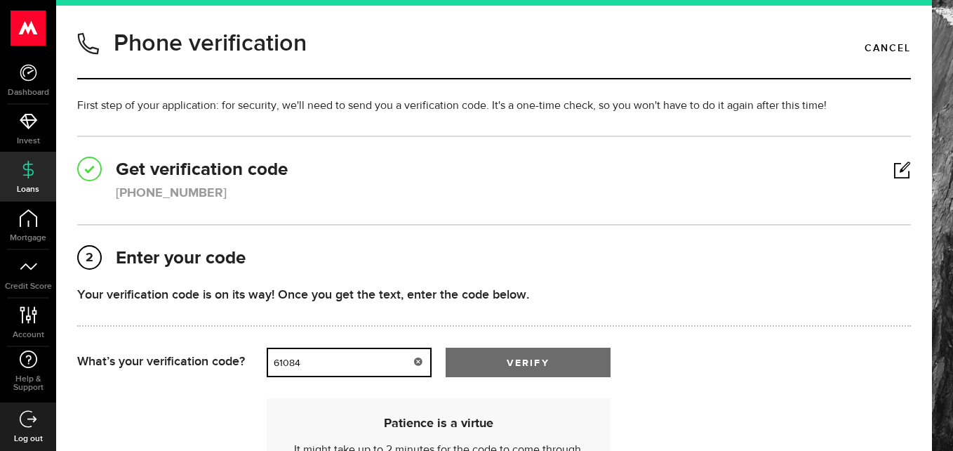  I want to click on div: Your verification code is on its way! Once you get the text, enter the code below., so click(494, 294).